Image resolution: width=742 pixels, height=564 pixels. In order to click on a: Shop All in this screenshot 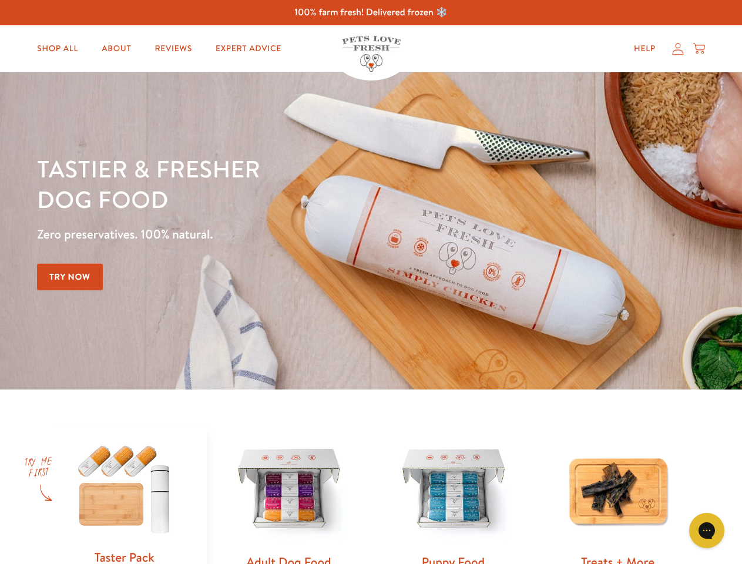, I will do `click(58, 49)`.